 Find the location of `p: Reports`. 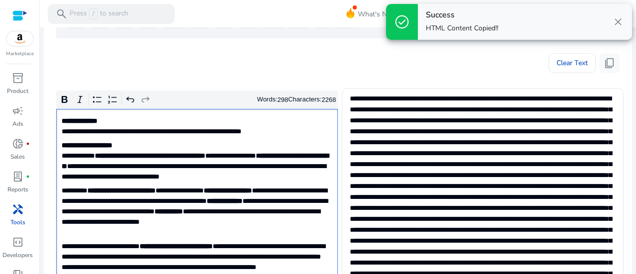

p: Reports is located at coordinates (18, 189).